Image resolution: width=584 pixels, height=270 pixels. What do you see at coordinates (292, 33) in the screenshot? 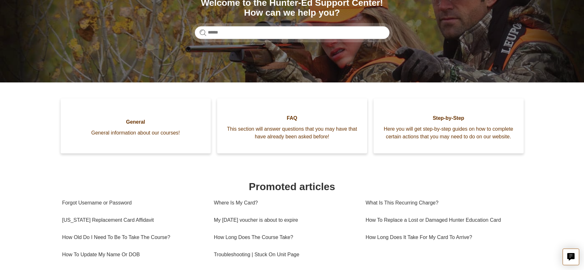
I see `input: Search` at bounding box center [292, 33].